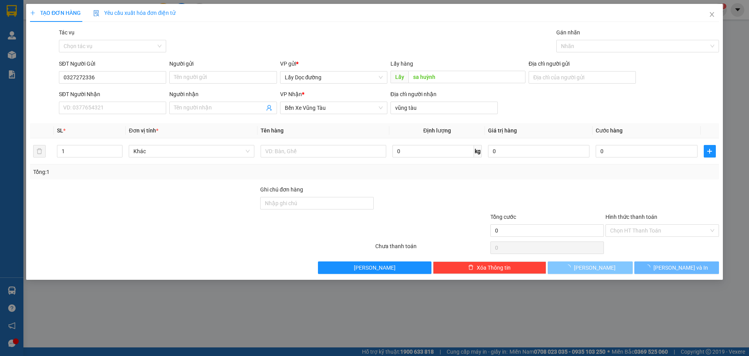  What do you see at coordinates (437, 130) in the screenshot?
I see `span: Định lượng` at bounding box center [437, 130].